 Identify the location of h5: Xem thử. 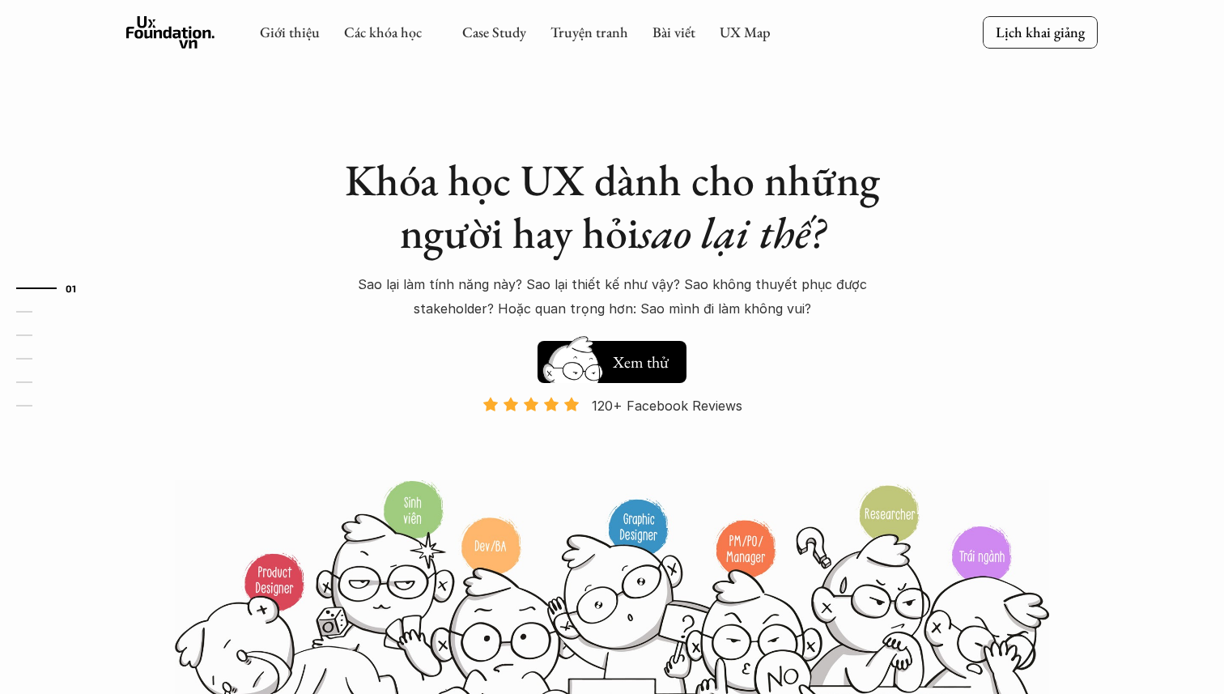
(640, 362).